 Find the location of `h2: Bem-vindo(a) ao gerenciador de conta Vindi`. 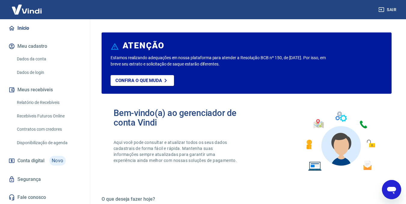

h2: Bem-vindo(a) ao gerenciador de conta Vindi is located at coordinates (180, 118).